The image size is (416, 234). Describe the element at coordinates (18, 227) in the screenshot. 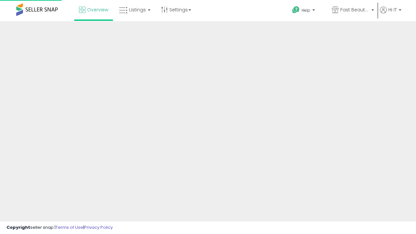

I see `strong: Copyright` at that location.